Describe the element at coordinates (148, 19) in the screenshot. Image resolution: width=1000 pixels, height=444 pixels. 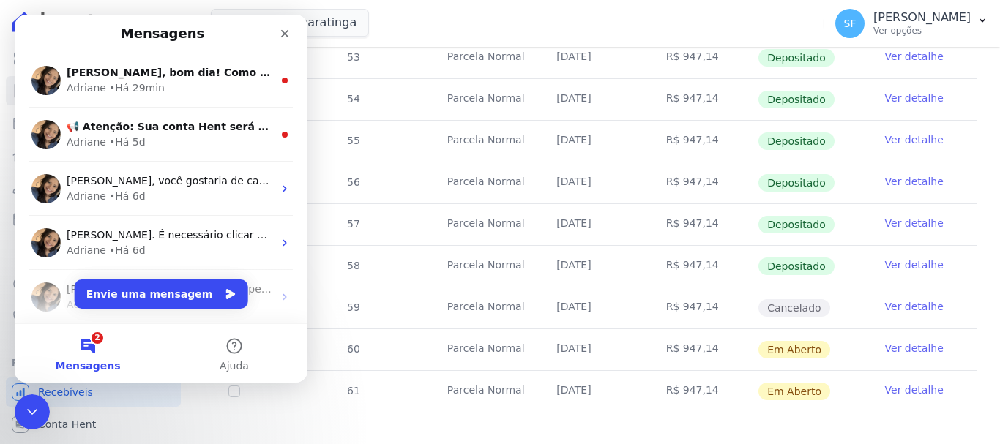
I see `h1: Mensagens` at that location.